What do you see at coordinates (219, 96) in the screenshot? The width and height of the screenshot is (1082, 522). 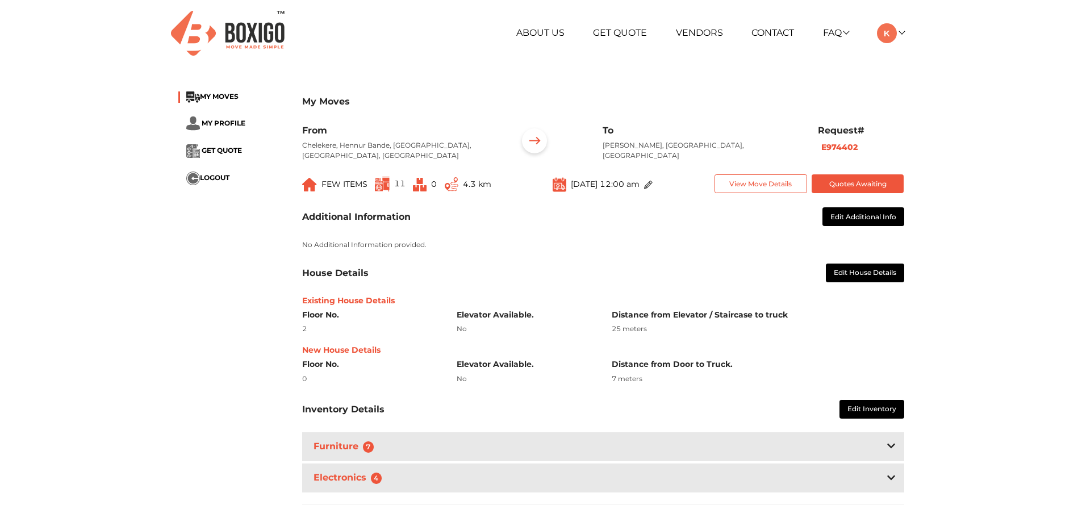 I see `span: MY MOVES` at bounding box center [219, 96].